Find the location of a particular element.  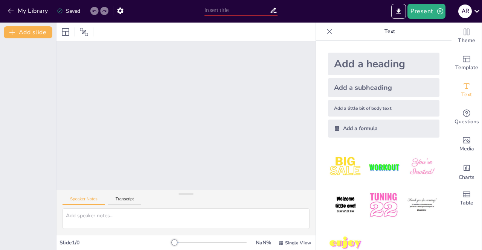

div: Saved is located at coordinates (69, 11).